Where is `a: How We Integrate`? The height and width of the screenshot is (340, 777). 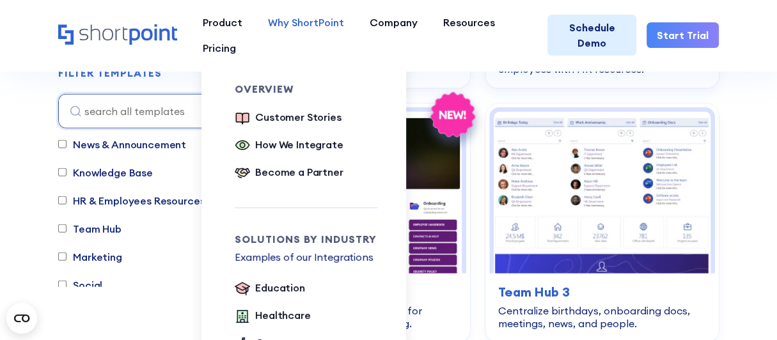
a: How We Integrate is located at coordinates (289, 145).